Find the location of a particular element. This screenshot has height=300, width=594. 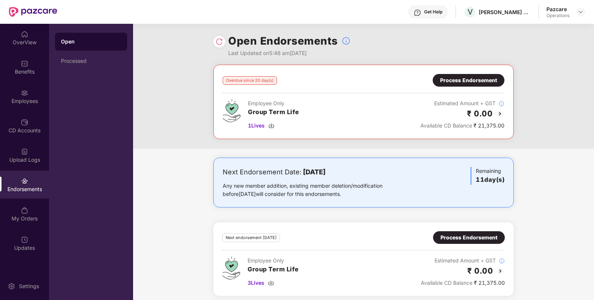

div: Next Endorsement Date: is located at coordinates (314, 172).